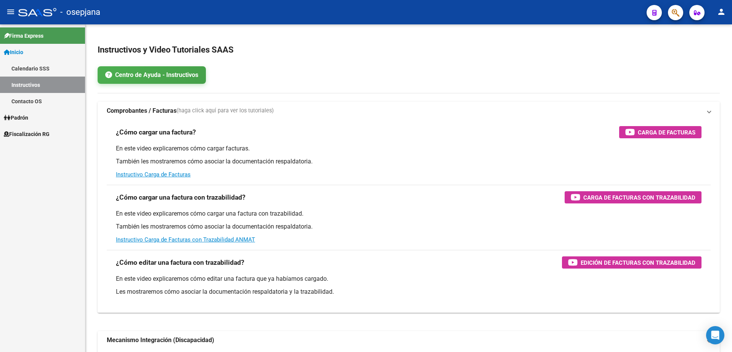 The width and height of the screenshot is (732, 352). Describe the element at coordinates (638, 263) in the screenshot. I see `span: Edición de Facturas con Trazabilidad` at that location.